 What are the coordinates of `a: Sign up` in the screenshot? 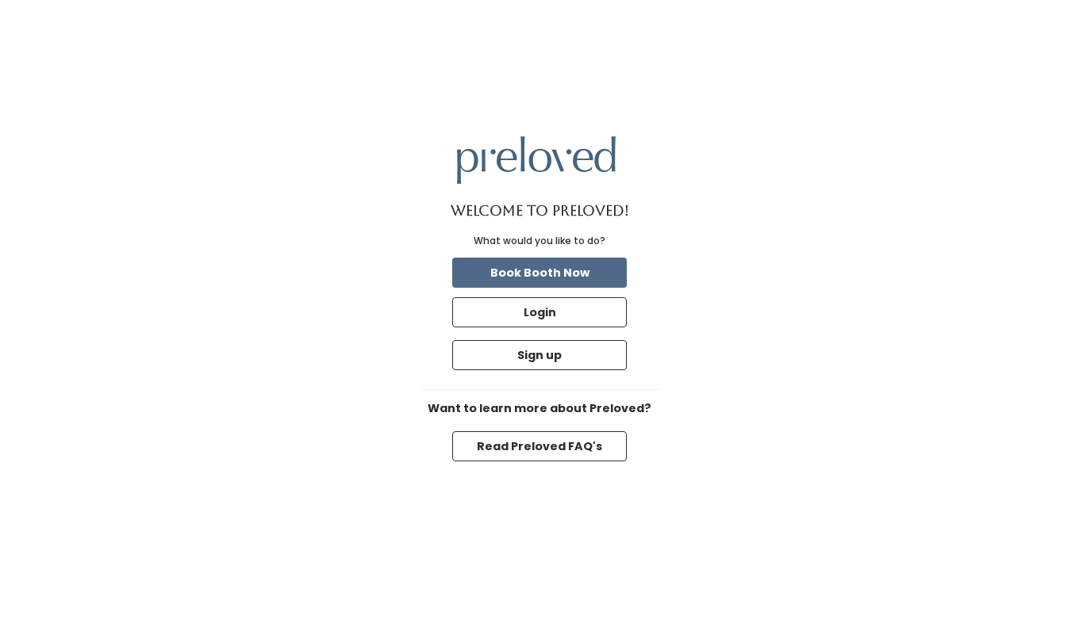 It's located at (539, 355).